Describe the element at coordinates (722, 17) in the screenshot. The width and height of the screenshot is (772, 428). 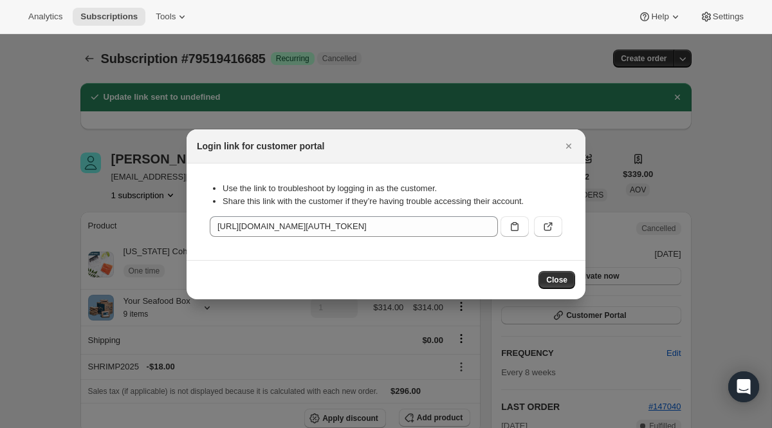
I see `button: Settings` at that location.